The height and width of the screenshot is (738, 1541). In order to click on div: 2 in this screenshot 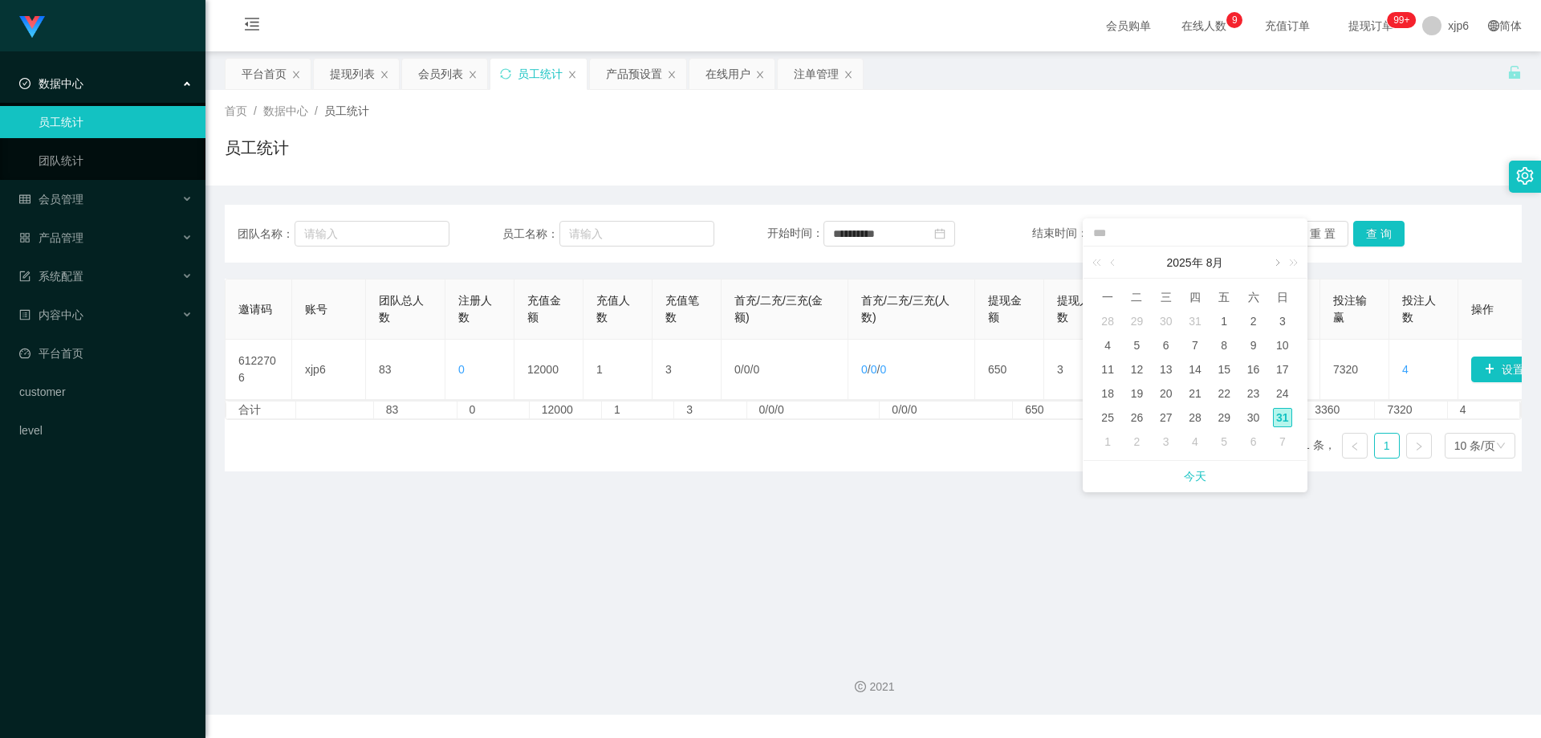, I will do `click(1136, 441)`.